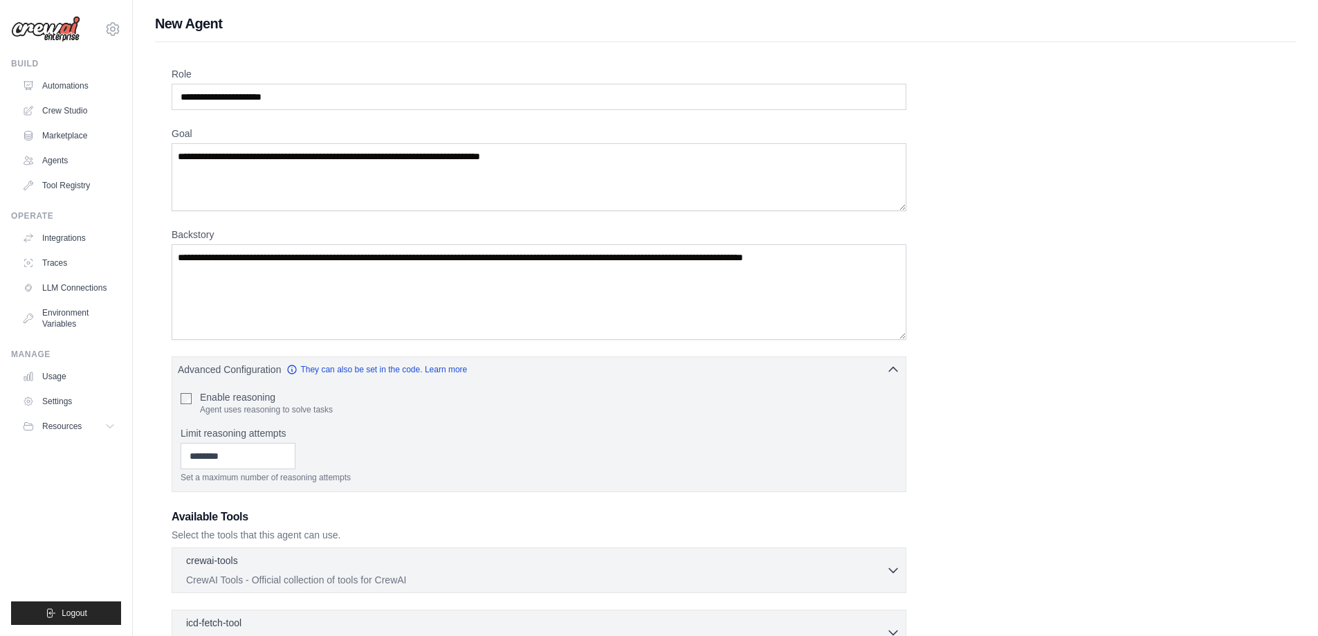  Describe the element at coordinates (539, 74) in the screenshot. I see `label: Role` at that location.